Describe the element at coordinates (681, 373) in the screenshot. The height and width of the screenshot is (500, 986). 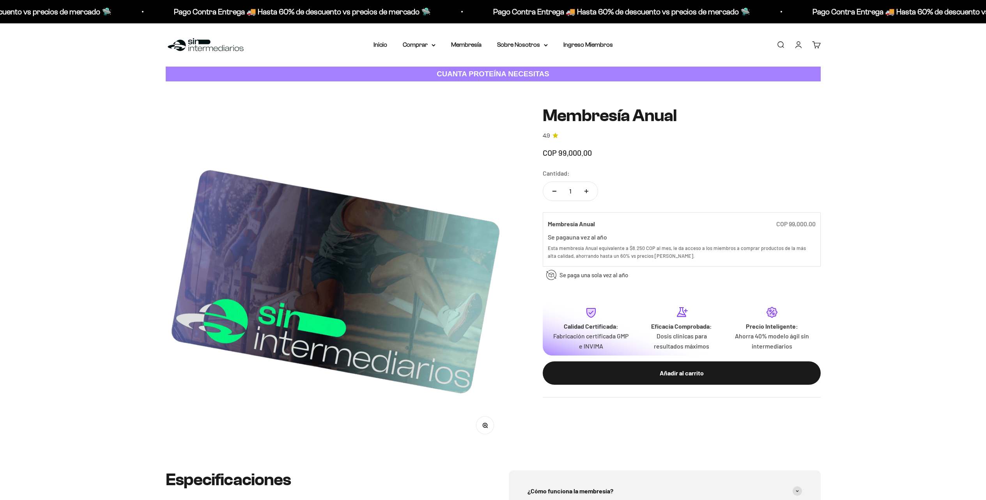
I see `button: Añadir al carrito` at that location.